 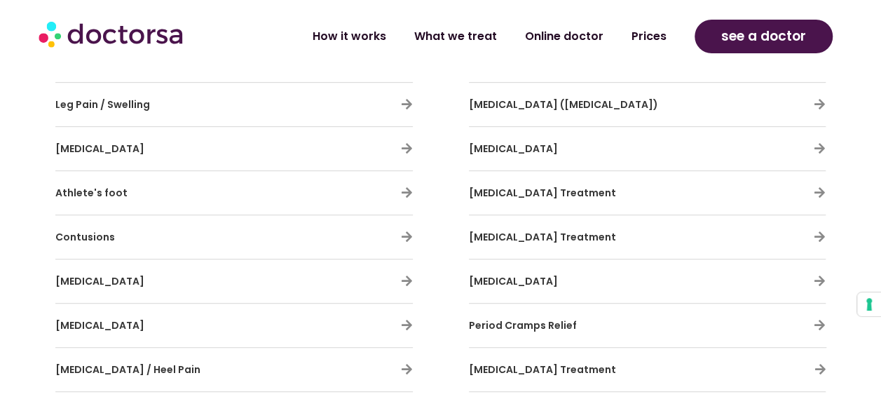 I want to click on span: Period Cramps Relief, so click(x=523, y=325).